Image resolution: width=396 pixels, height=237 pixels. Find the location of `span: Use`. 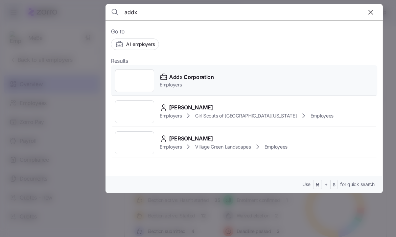

span: Use is located at coordinates (306, 185).